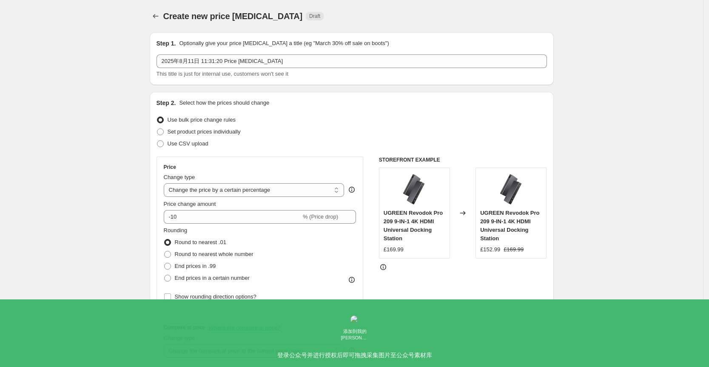 The height and width of the screenshot is (367, 709). I want to click on h2: Step 2., so click(166, 103).